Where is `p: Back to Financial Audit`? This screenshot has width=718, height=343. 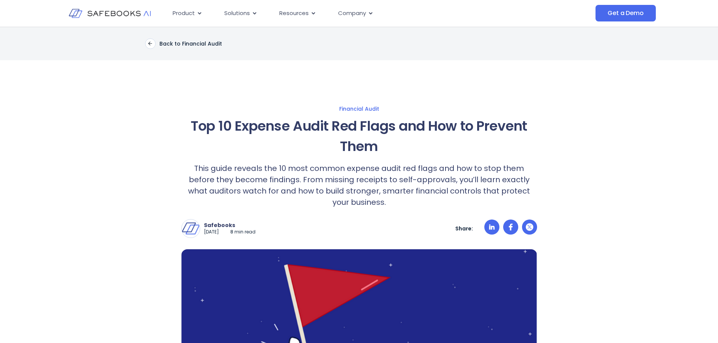 p: Back to Financial Audit is located at coordinates (191, 44).